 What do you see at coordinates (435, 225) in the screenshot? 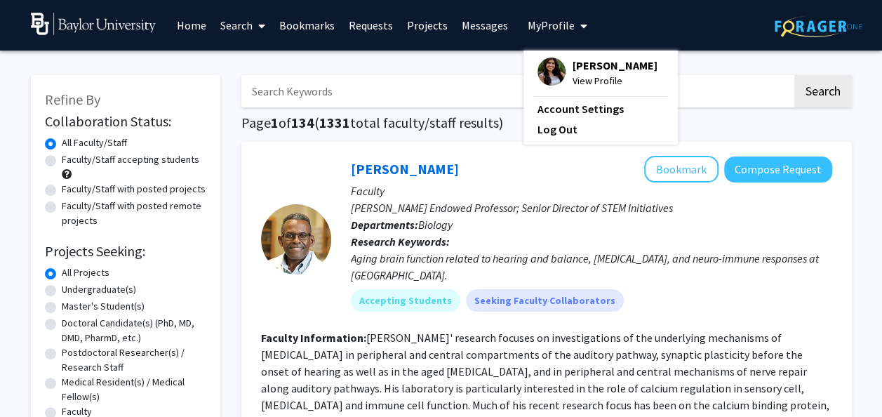
I see `span: Biology` at bounding box center [435, 225].